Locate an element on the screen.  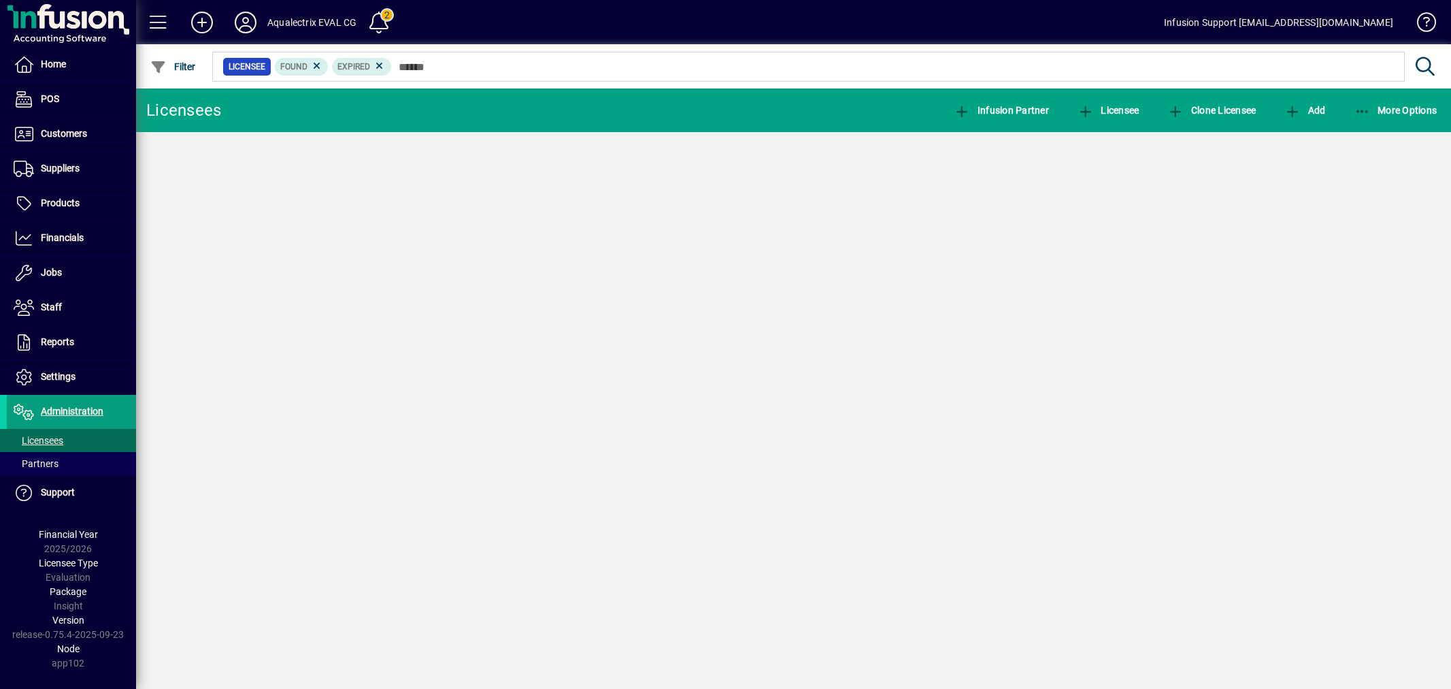
a: Settings is located at coordinates (71, 377).